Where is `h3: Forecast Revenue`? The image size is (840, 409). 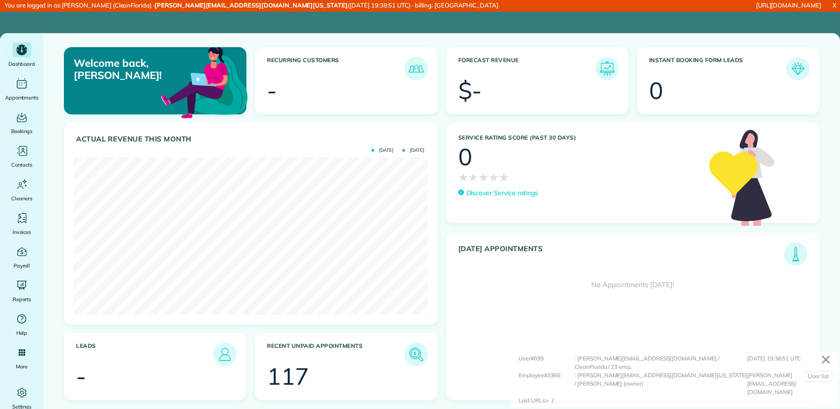 h3: Forecast Revenue is located at coordinates (527, 69).